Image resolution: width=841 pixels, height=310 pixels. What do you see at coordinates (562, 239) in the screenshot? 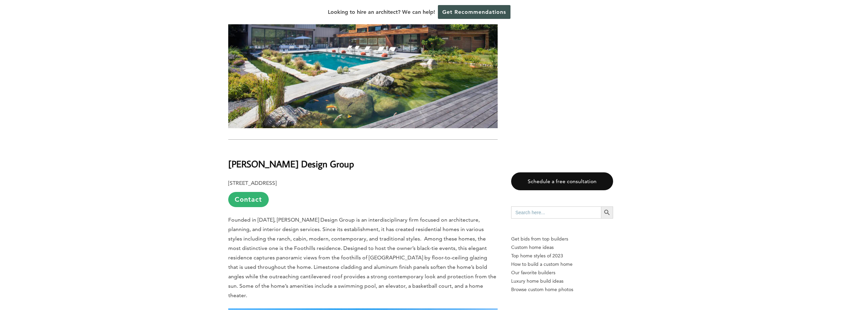
I see `p: Get bids from top builders` at bounding box center [562, 239].